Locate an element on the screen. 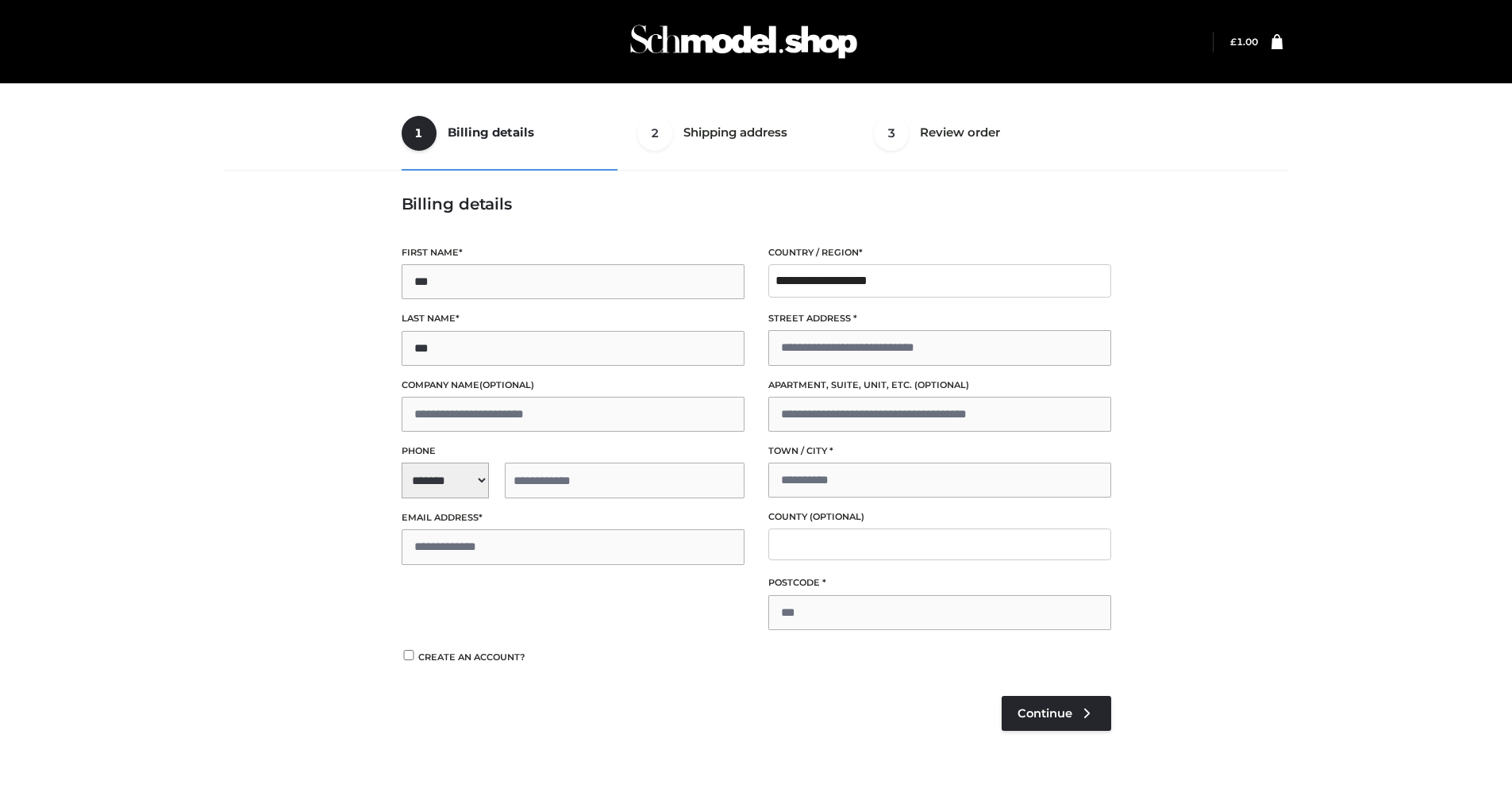 The height and width of the screenshot is (788, 1512). a: Schmodel Admin 964 is located at coordinates (744, 41).